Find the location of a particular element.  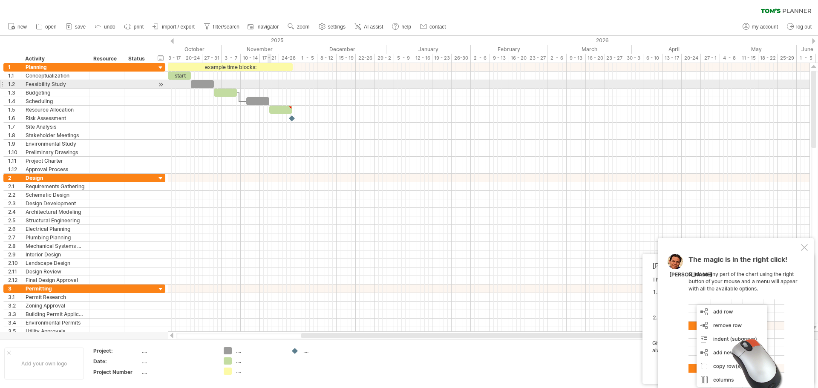

div: 18 - 22 is located at coordinates (768, 58).